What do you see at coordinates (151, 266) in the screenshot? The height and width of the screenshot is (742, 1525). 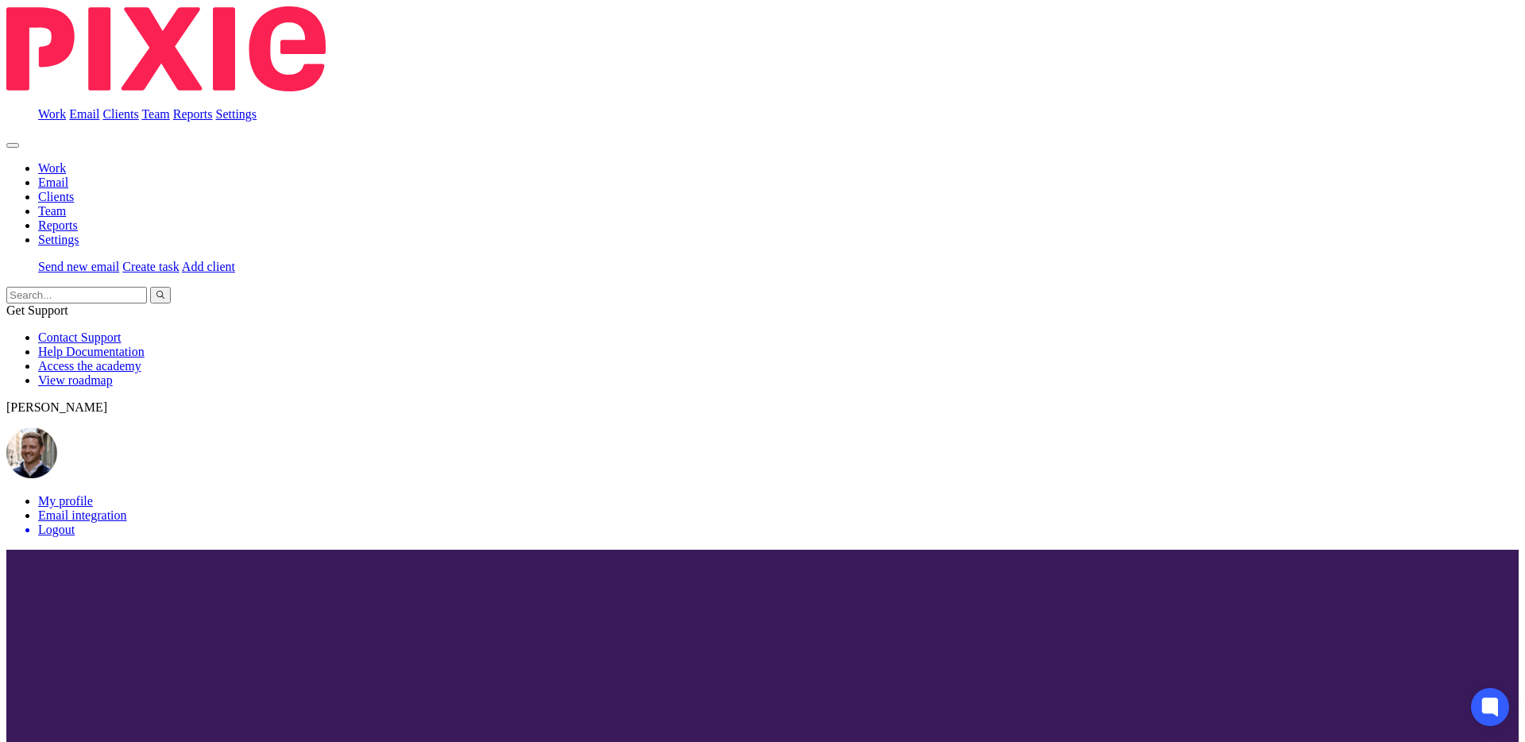 I see `a: Create task` at bounding box center [151, 266].